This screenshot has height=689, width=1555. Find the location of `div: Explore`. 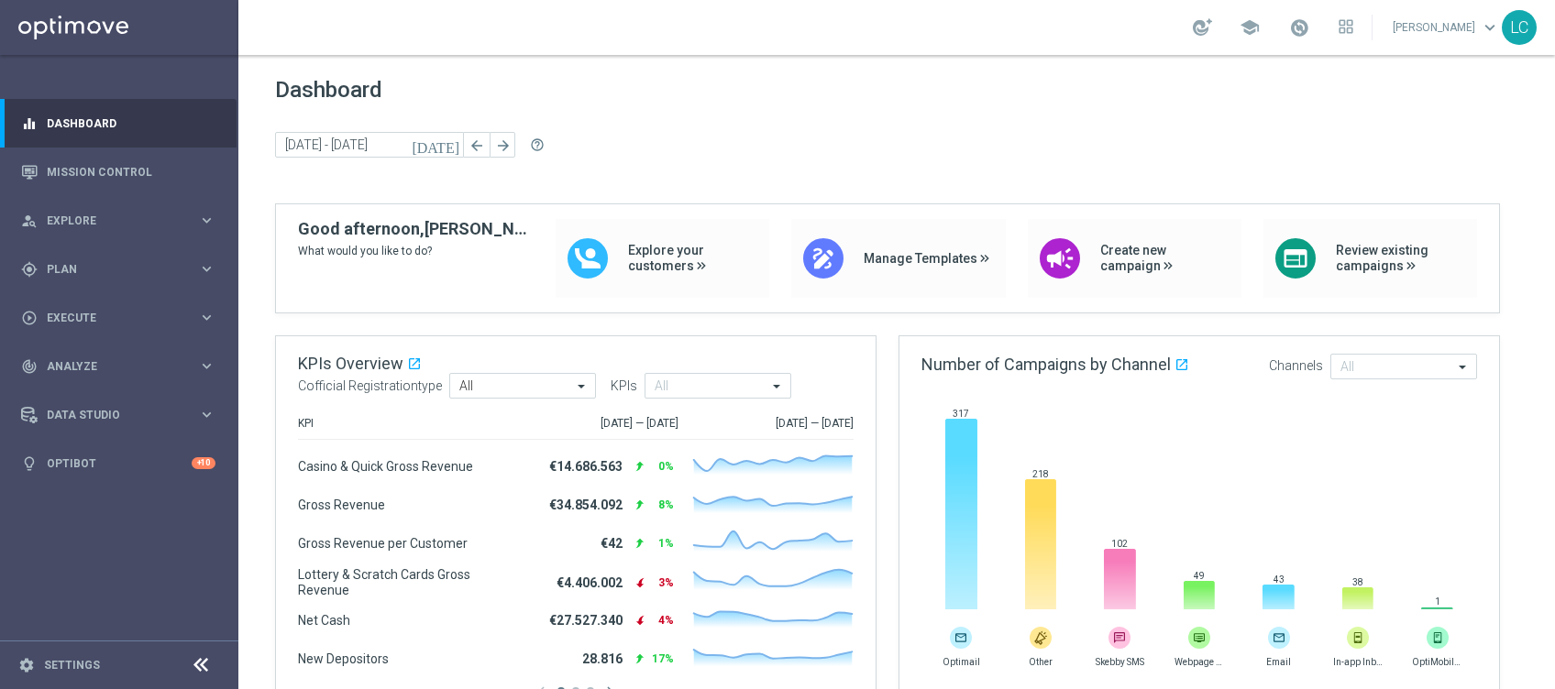

div: Explore is located at coordinates (109, 221).